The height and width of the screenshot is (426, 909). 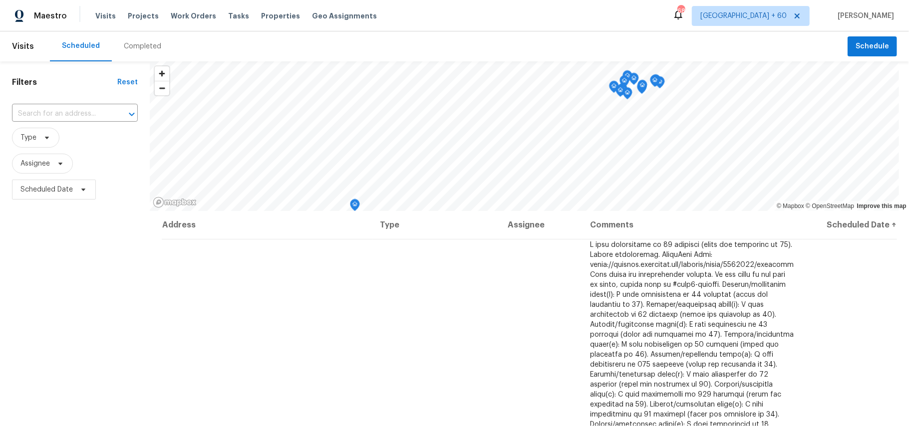 What do you see at coordinates (28, 138) in the screenshot?
I see `span: Type` at bounding box center [28, 138].